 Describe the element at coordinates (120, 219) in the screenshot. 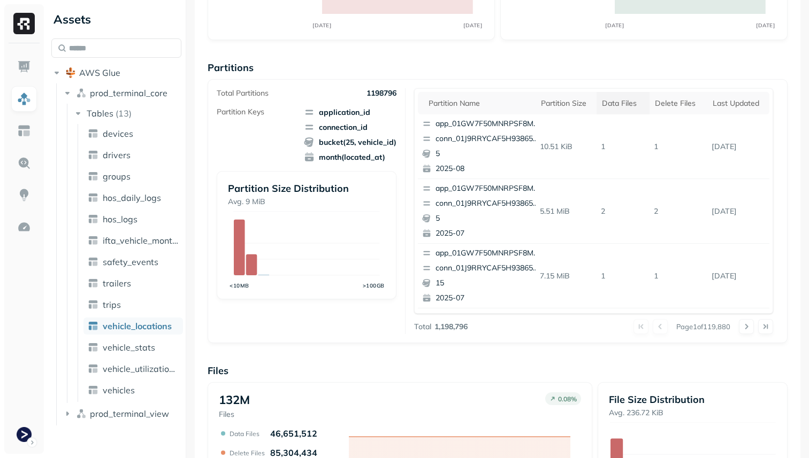

I see `span: hos_logs` at that location.